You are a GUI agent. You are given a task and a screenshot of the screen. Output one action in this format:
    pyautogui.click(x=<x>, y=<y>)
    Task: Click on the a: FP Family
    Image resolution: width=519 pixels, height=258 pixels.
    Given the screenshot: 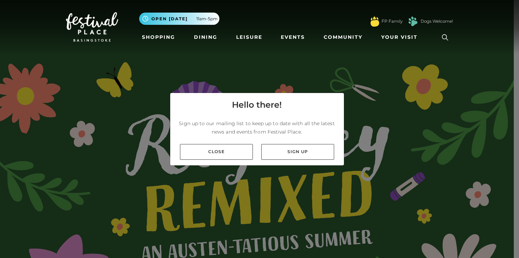 What is the action you would take?
    pyautogui.click(x=392, y=21)
    